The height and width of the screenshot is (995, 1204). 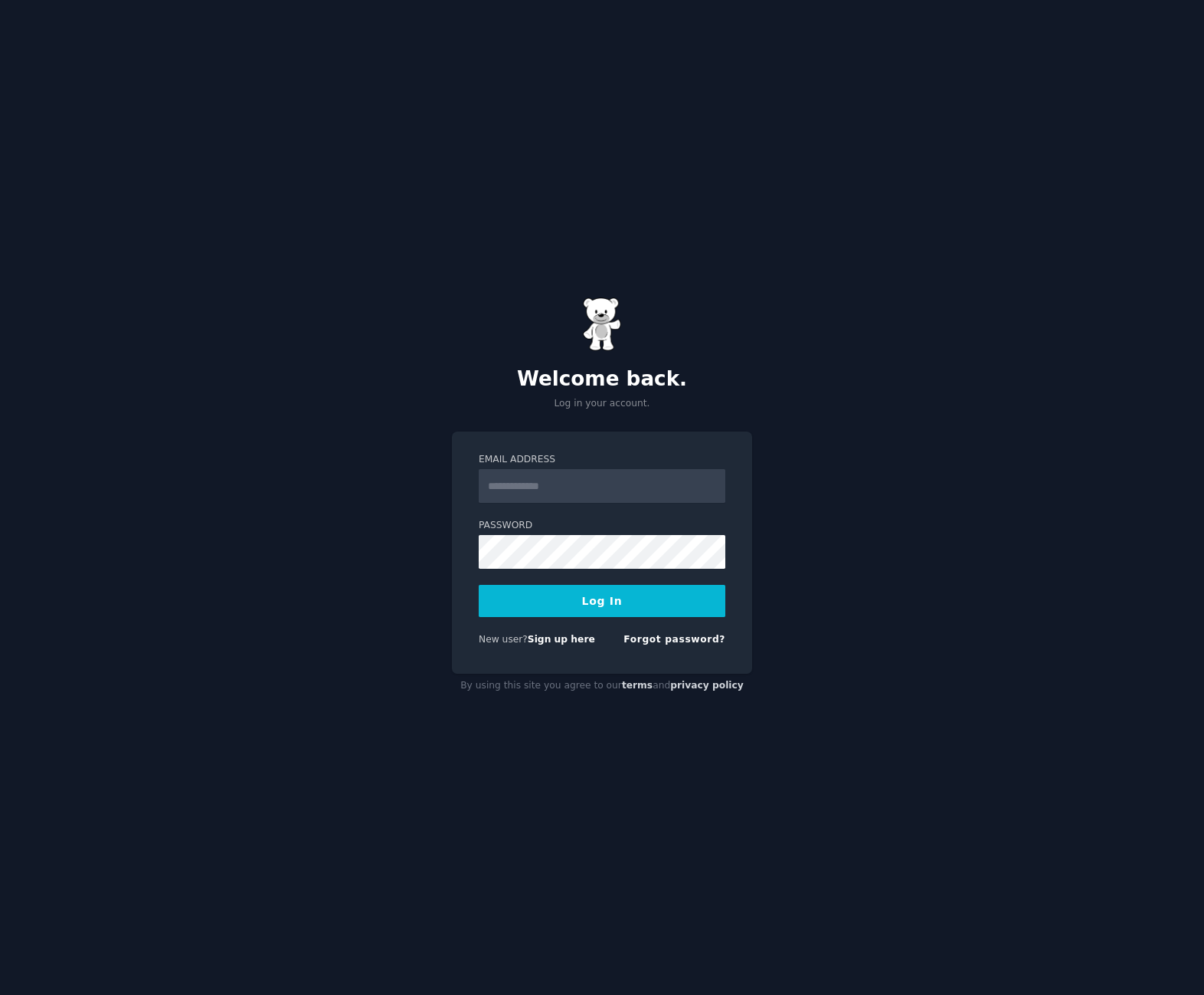 What do you see at coordinates (602, 460) in the screenshot?
I see `label: Email Address` at bounding box center [602, 460].